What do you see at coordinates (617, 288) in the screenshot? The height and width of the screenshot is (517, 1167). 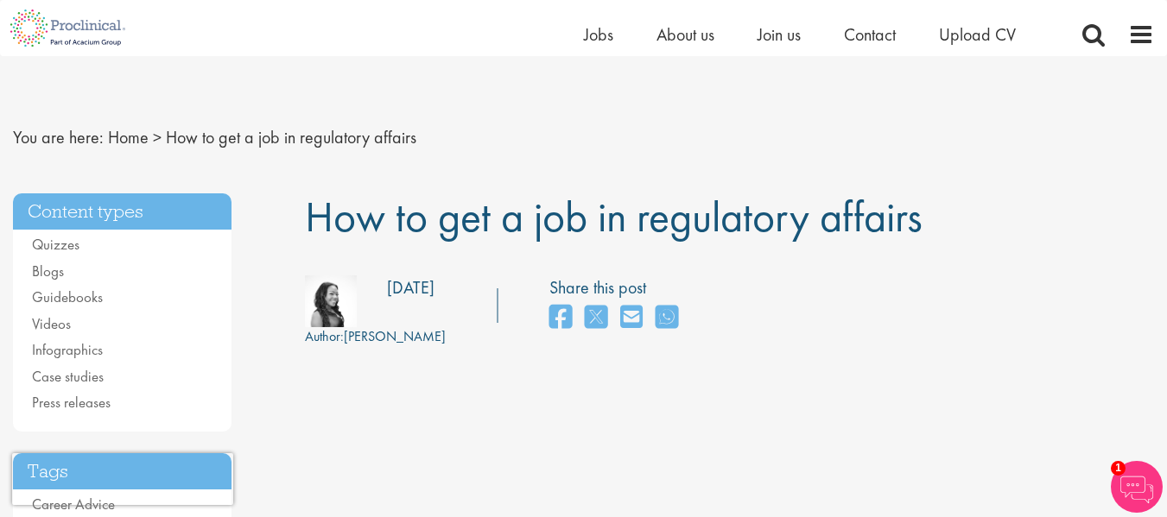 I see `label: Share this post` at bounding box center [617, 288].